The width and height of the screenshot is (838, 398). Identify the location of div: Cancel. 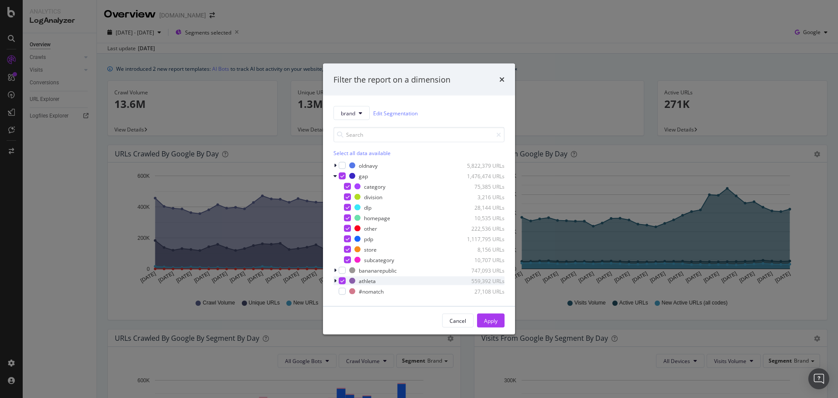
(458, 320).